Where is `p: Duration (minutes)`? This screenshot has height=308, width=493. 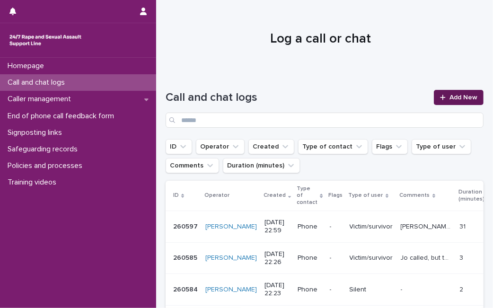 p: Duration (minutes) is located at coordinates (472, 196).